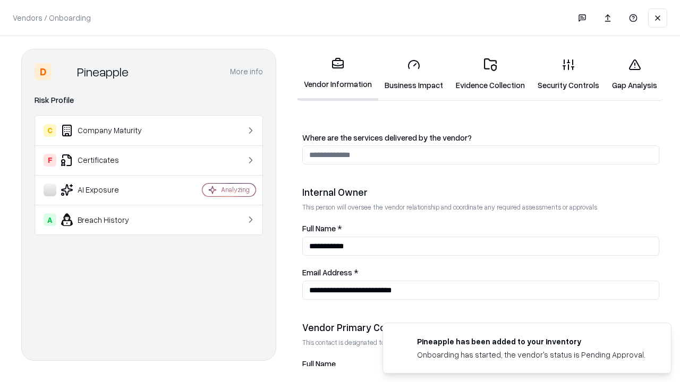 The height and width of the screenshot is (382, 680). What do you see at coordinates (402, 343) in the screenshot?
I see `img: pineappleenergy.com` at bounding box center [402, 343].